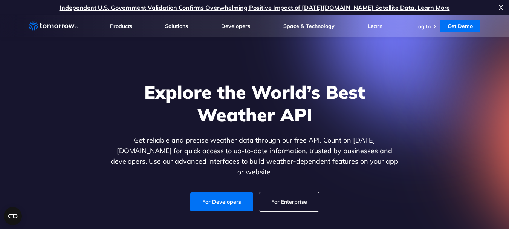  What do you see at coordinates (53, 26) in the screenshot?
I see `a: Home link` at bounding box center [53, 26].